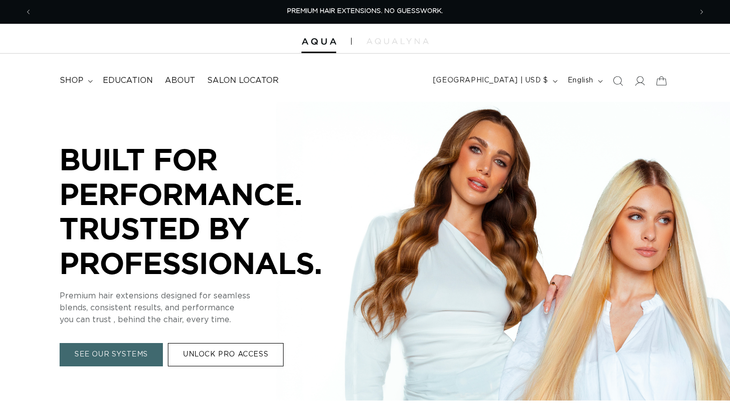 Image resolution: width=730 pixels, height=417 pixels. What do you see at coordinates (243, 80) in the screenshot?
I see `a: Salon Locator` at bounding box center [243, 80].